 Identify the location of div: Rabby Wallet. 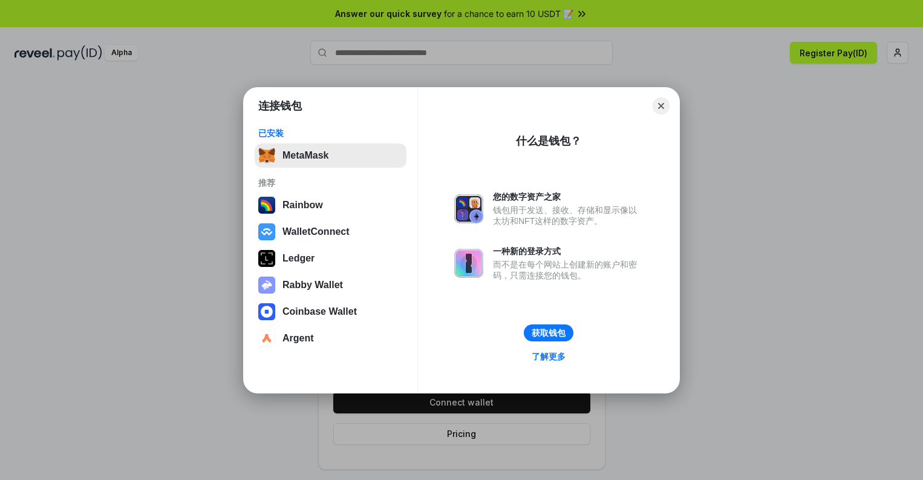
(313, 285).